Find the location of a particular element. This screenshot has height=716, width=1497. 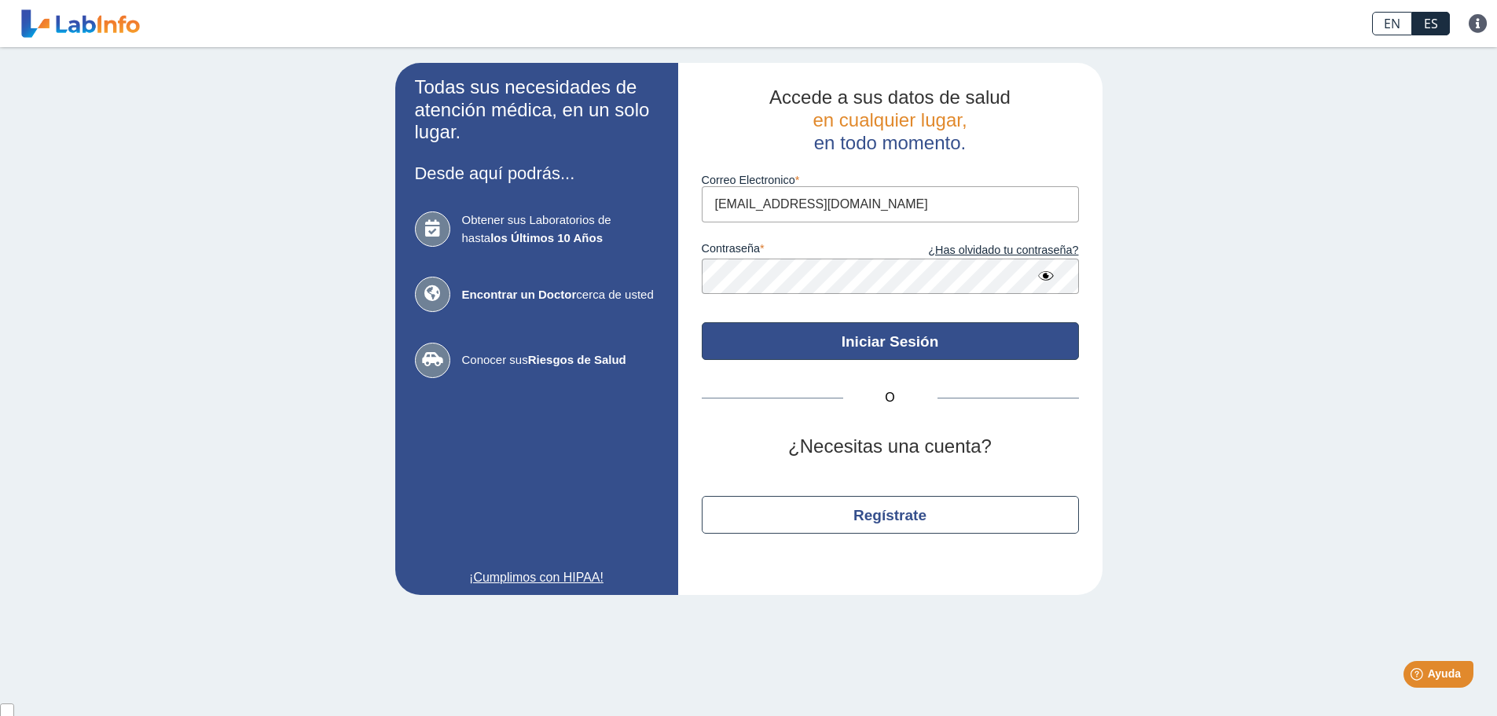

span: Ayuda is located at coordinates (87, 19).